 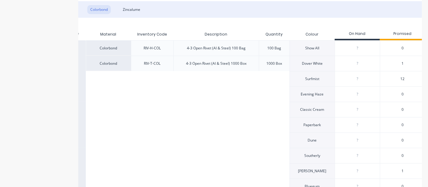 I want to click on div: Paperbark, so click(x=312, y=125).